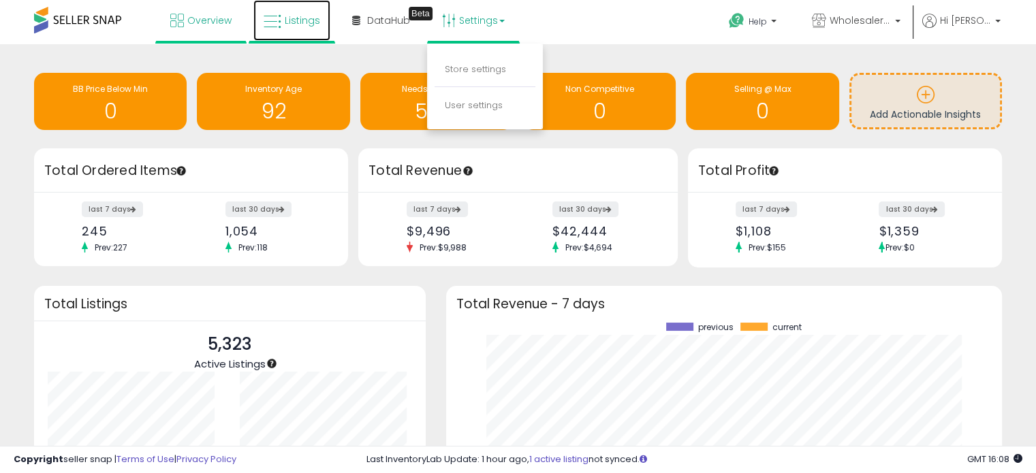  I want to click on h3: Total Profit, so click(844, 171).